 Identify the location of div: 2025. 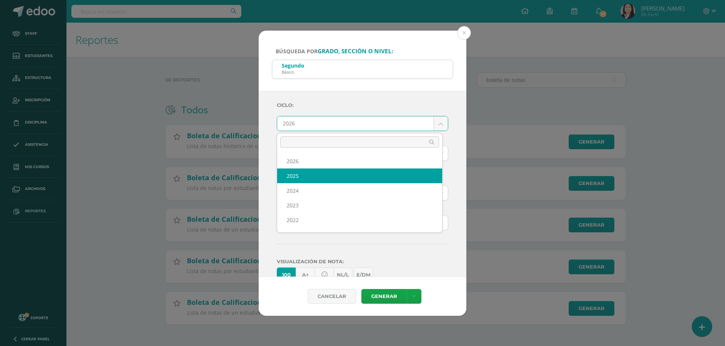
(359, 176).